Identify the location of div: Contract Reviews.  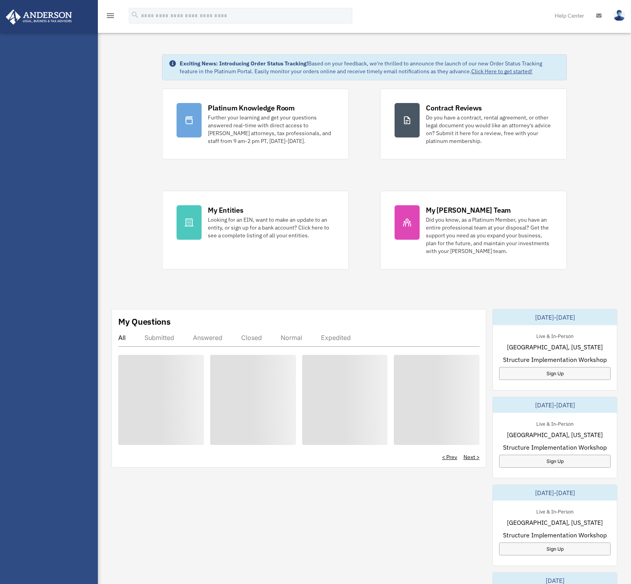
(454, 108).